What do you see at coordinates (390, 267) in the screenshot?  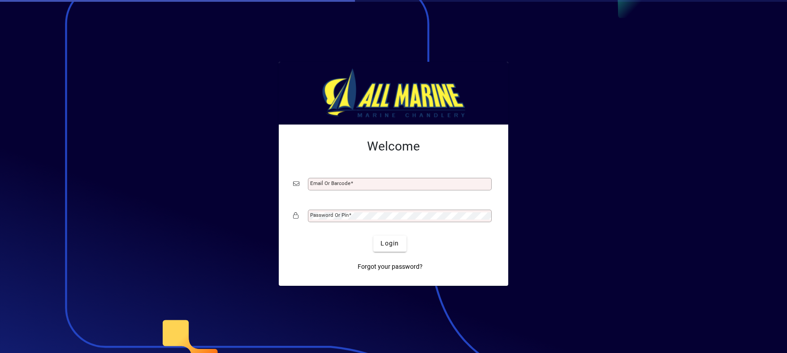 I see `a: Forgot your password?` at bounding box center [390, 267].